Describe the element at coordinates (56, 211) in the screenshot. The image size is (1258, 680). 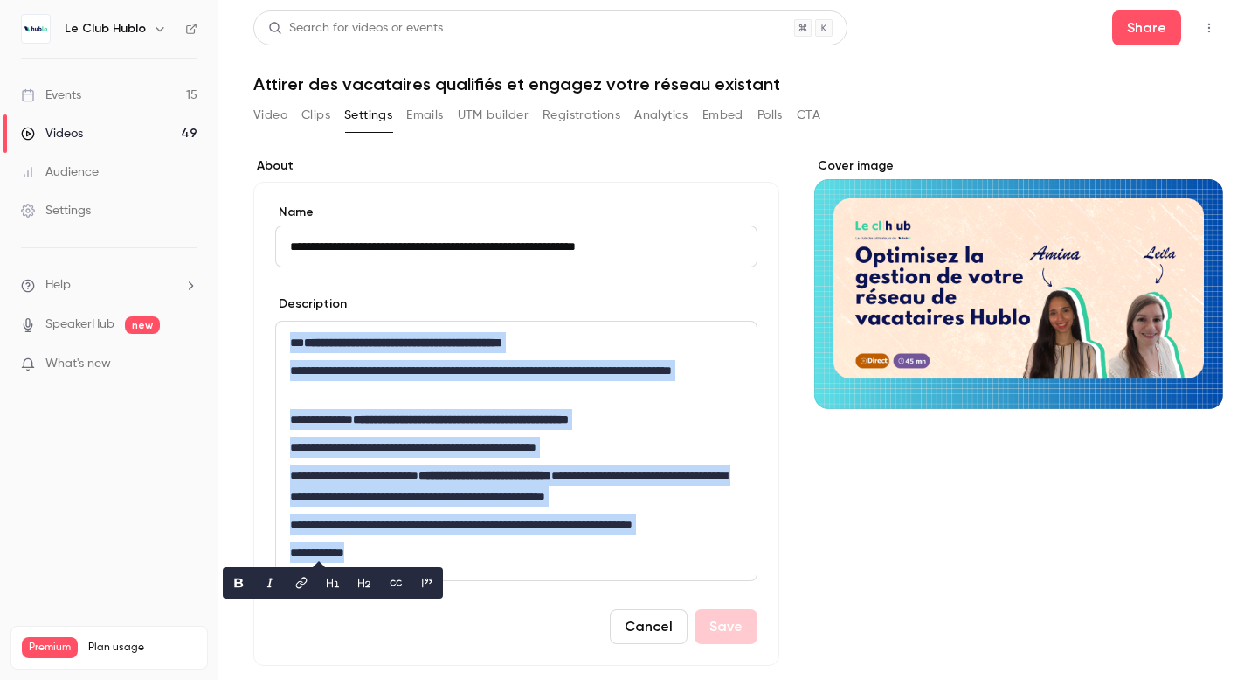
I see `div: Settings` at that location.